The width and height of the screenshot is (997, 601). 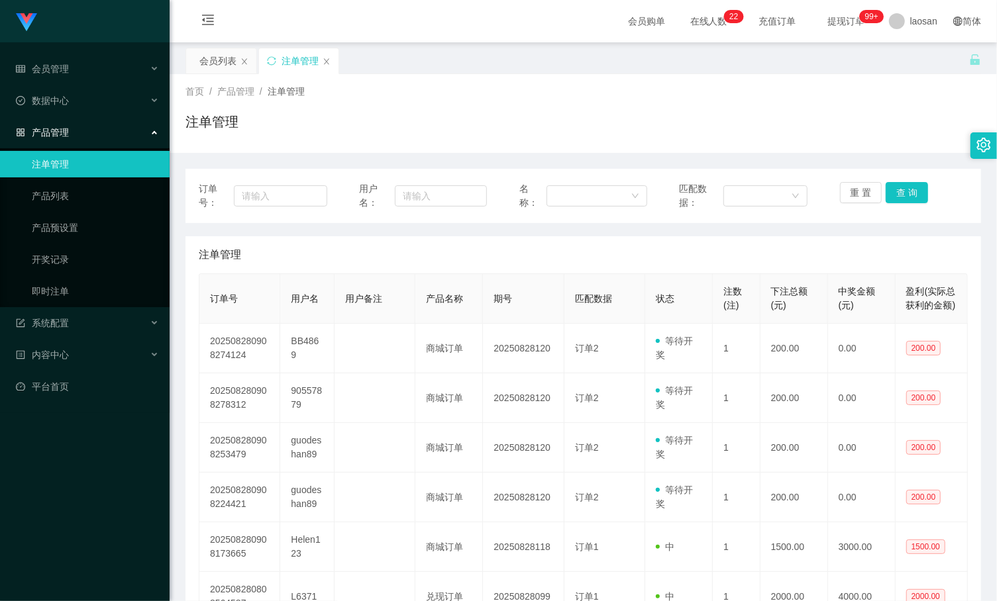 What do you see at coordinates (533, 196) in the screenshot?
I see `span: 名称：` at bounding box center [533, 196].